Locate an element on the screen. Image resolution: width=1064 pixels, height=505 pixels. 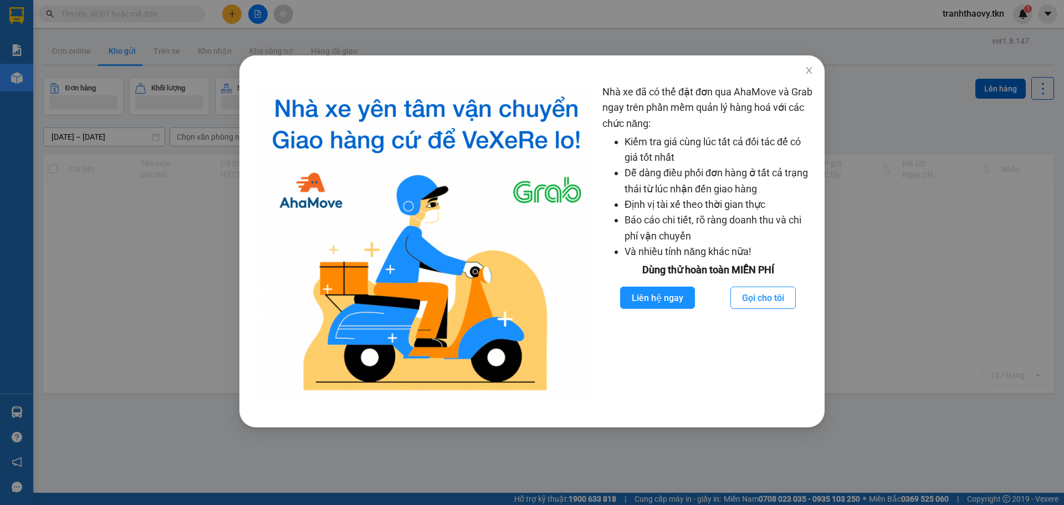
button: Gọi cho tôi is located at coordinates (763, 298).